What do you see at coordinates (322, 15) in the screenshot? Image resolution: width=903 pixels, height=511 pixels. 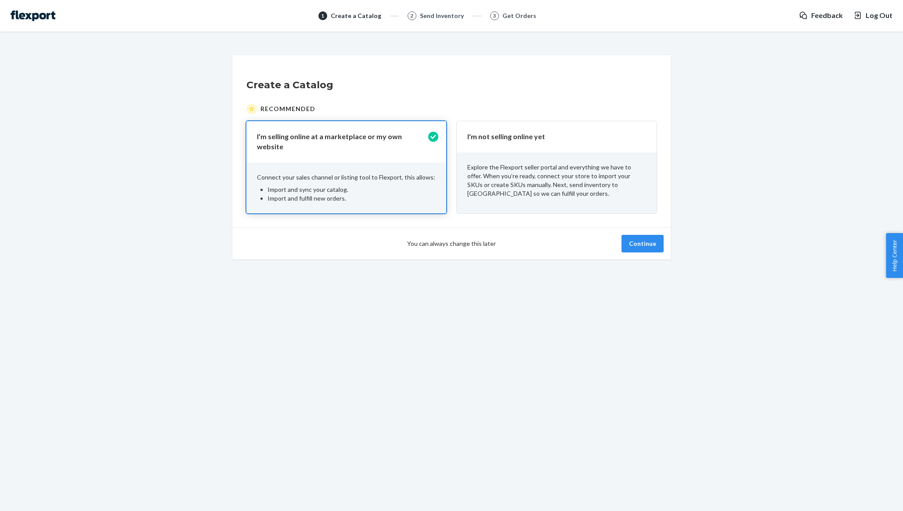 I see `span: 1` at bounding box center [322, 15].